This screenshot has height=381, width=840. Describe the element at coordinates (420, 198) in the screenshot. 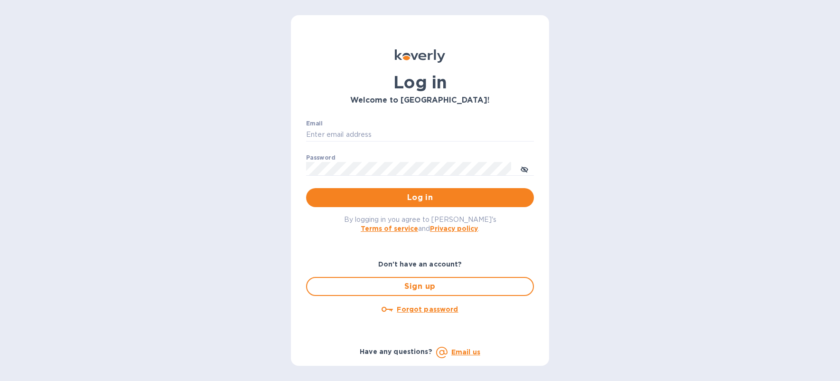

I see `span: Log in` at that location.